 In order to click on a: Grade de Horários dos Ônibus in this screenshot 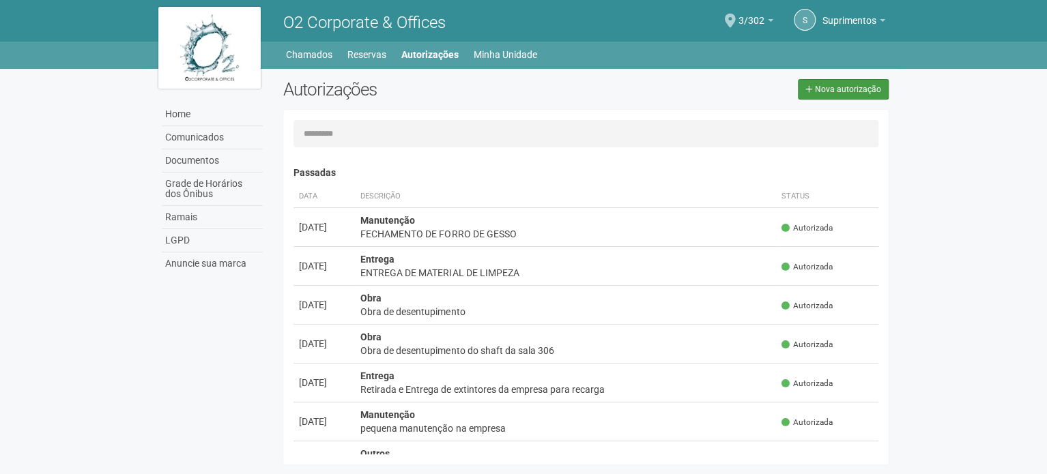, I will do `click(212, 189)`.